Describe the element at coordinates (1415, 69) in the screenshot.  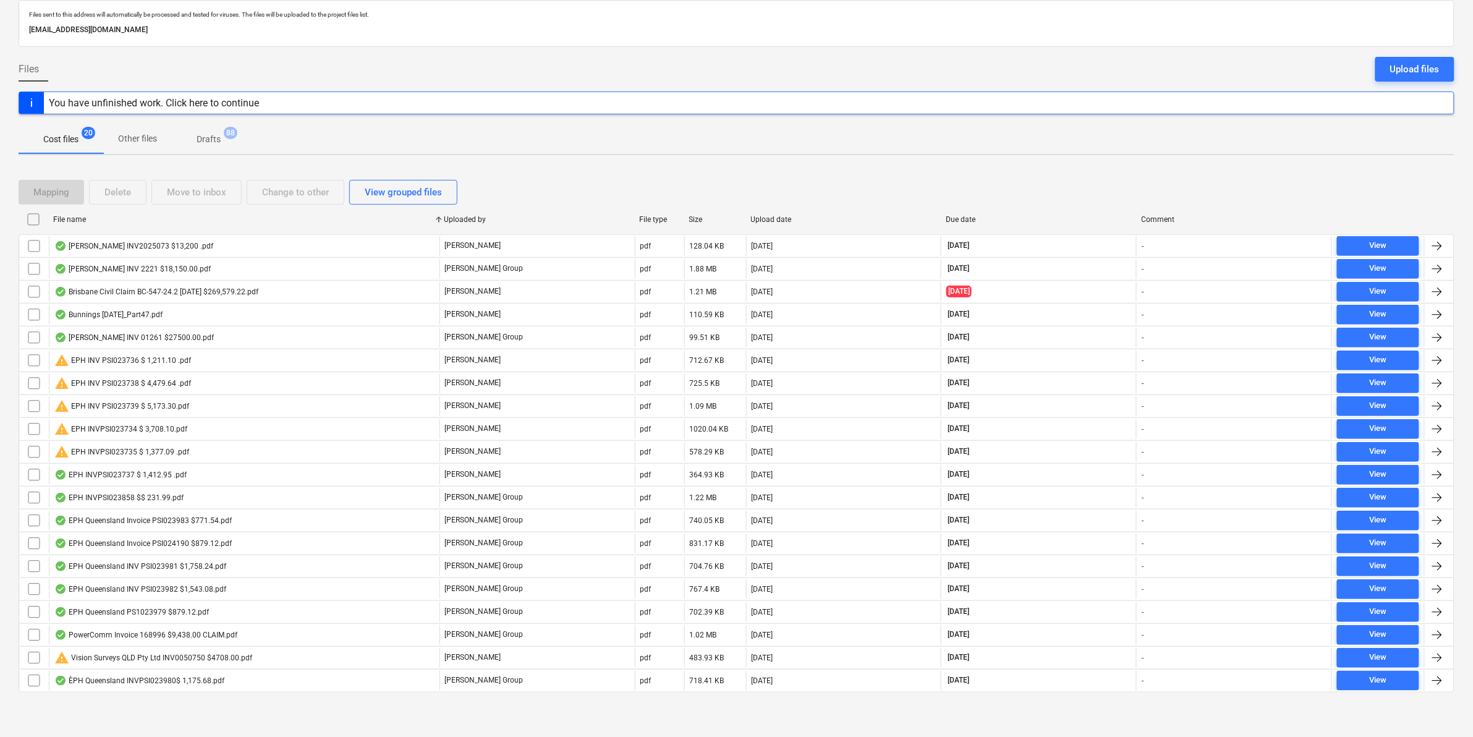
I see `div: Upload files` at that location.